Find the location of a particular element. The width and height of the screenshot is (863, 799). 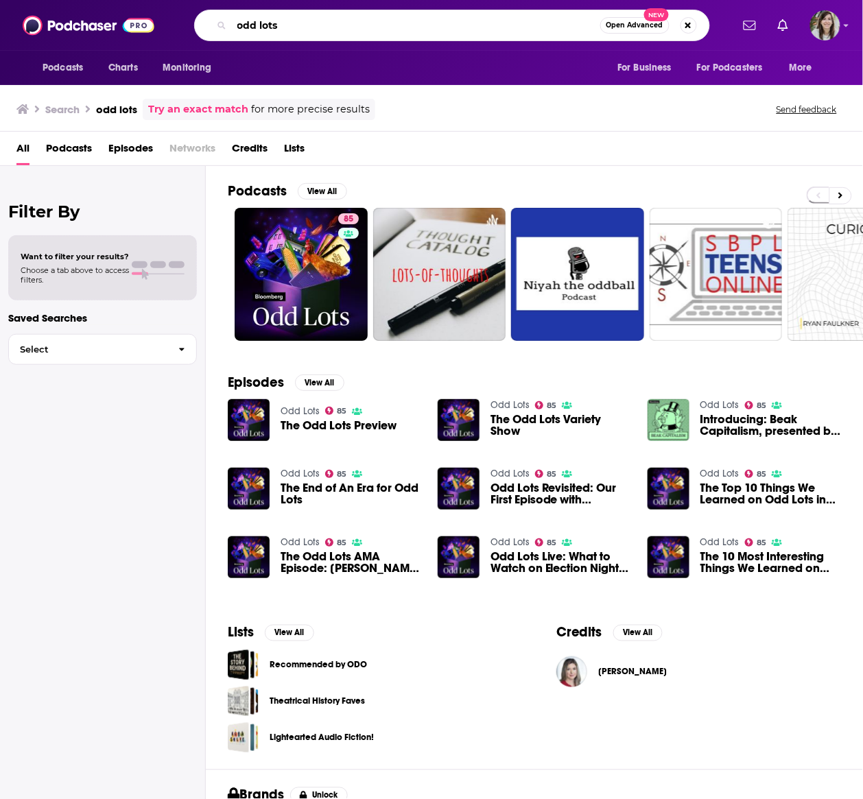

a: Credits is located at coordinates (250, 151).